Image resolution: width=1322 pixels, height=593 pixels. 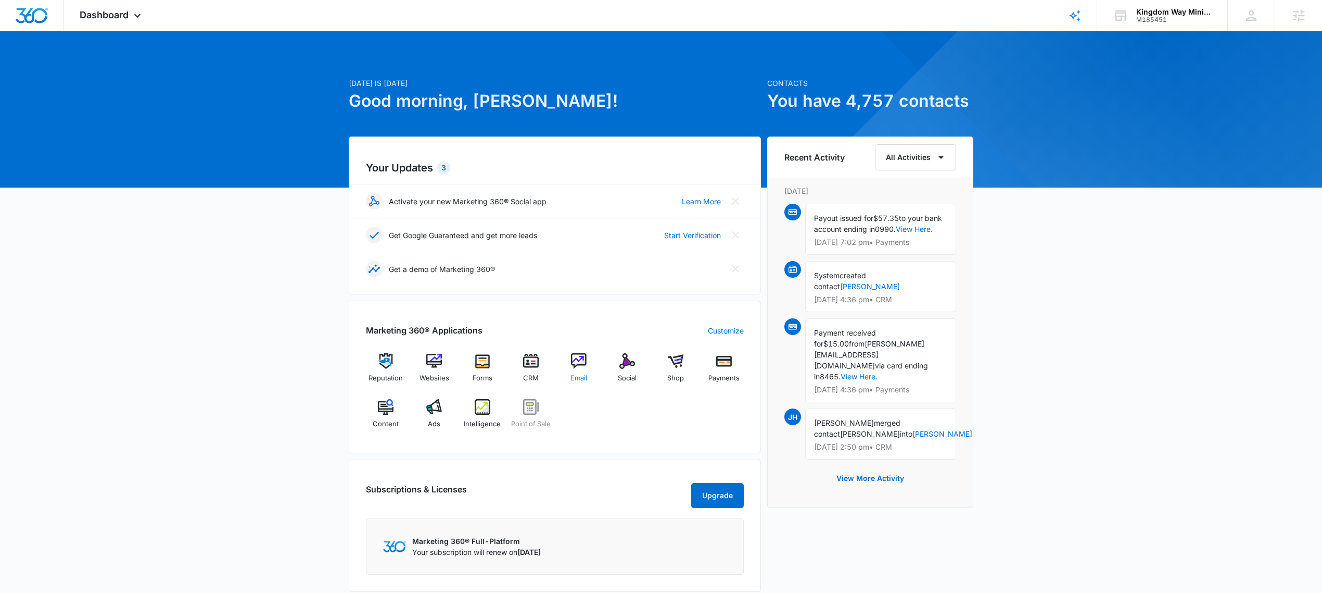 What do you see at coordinates (886, 229) in the screenshot?
I see `span: 0990.` at bounding box center [886, 229].